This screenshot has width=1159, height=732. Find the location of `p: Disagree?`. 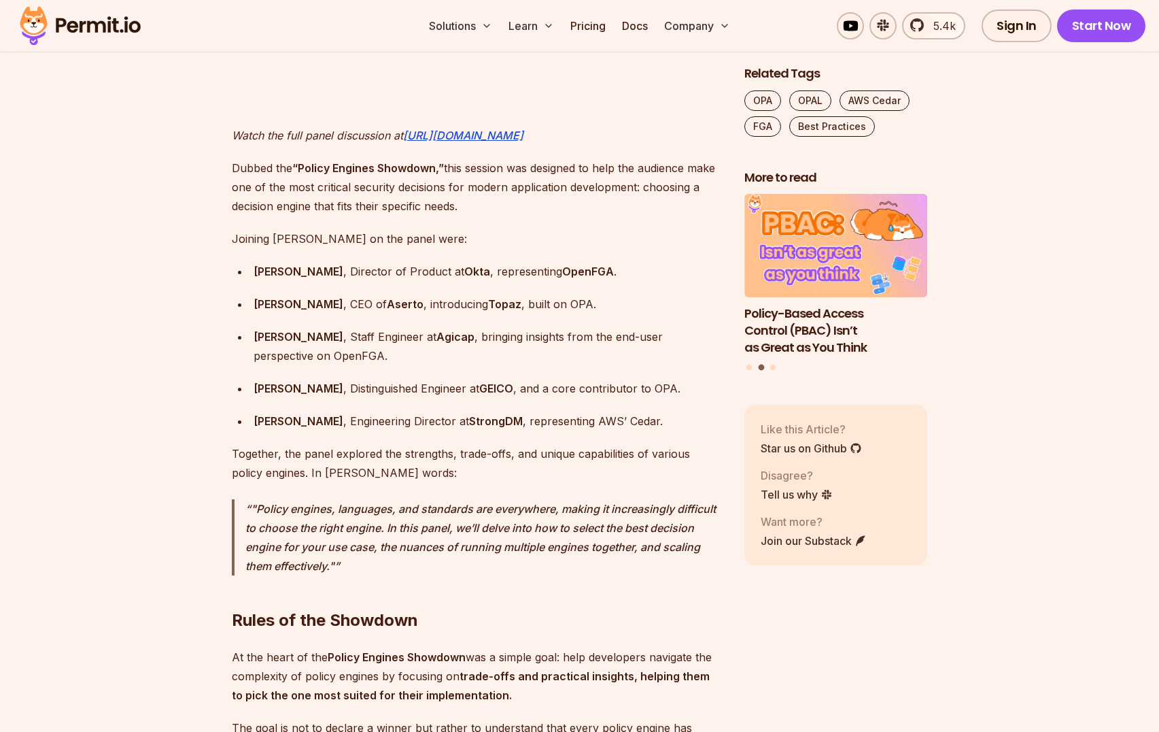

p: Disagree? is located at coordinates (797, 475).